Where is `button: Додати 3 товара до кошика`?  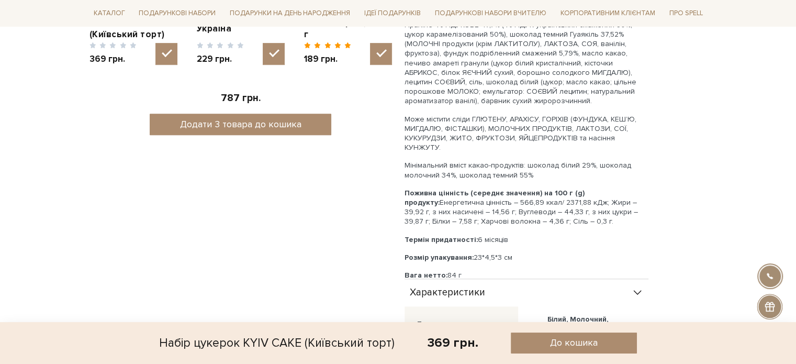
button: Додати 3 товара до кошика is located at coordinates (240, 124).